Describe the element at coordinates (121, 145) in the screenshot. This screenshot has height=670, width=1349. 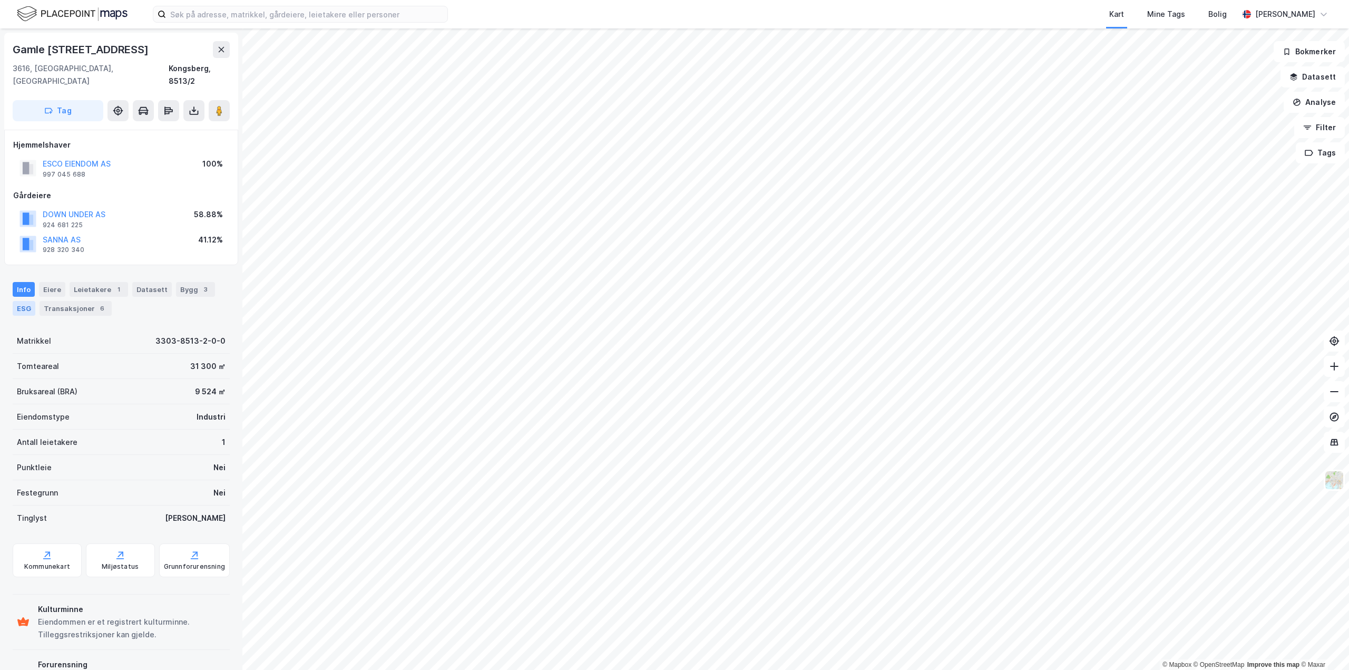
I see `div: Hjemmelshaver` at that location.